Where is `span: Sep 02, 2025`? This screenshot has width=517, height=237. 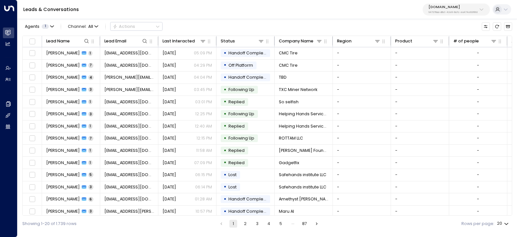 span: Sep 02, 2025 is located at coordinates (169, 126).